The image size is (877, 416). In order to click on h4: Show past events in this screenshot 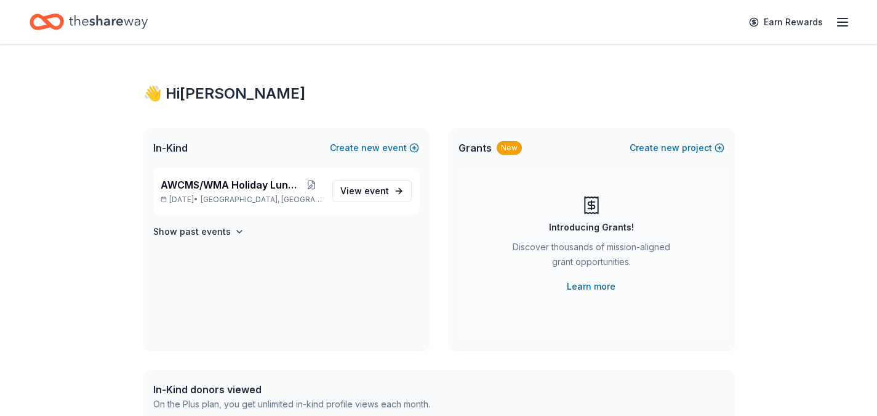, I will do `click(192, 232)`.